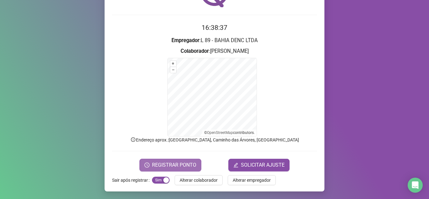  What do you see at coordinates (229, 132) in the screenshot?
I see `li: © contributors.` at bounding box center [229, 132].